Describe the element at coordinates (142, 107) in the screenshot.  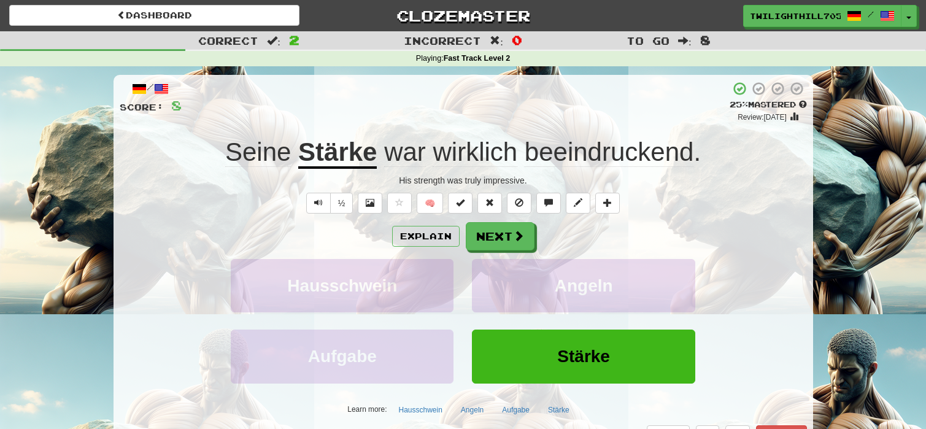
I see `span: Score:` at that location.